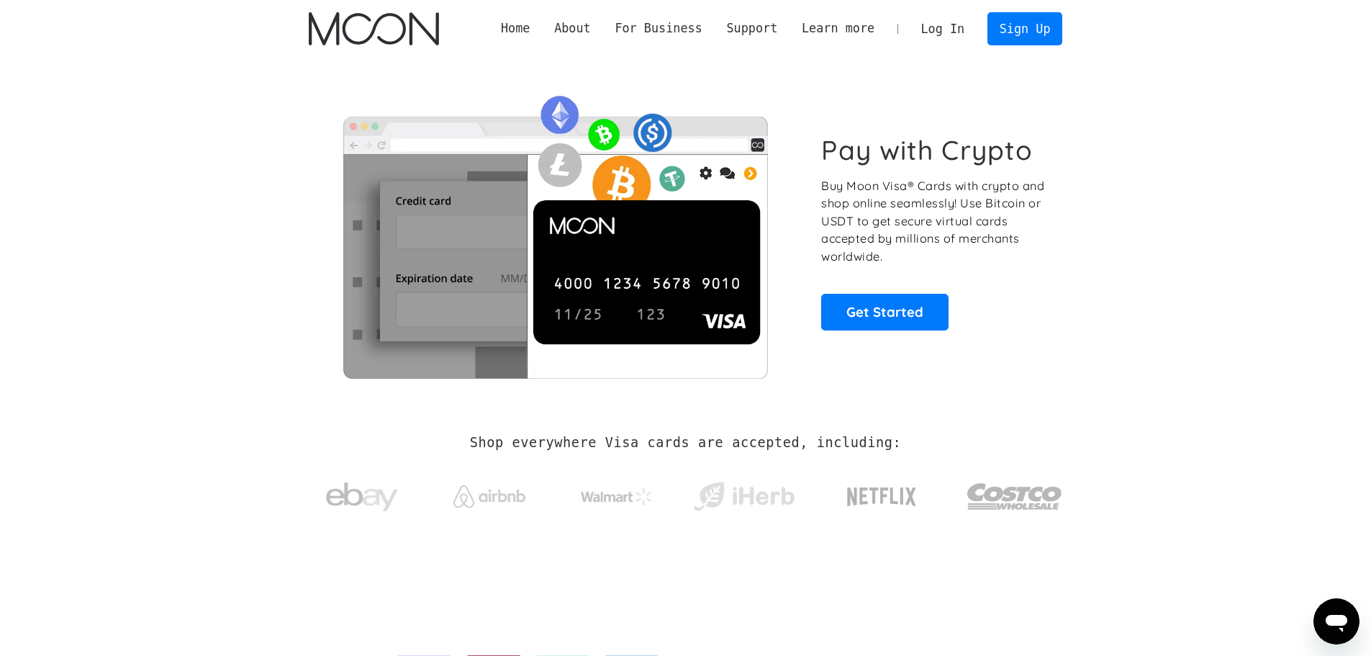  I want to click on img: Airbnb, so click(489, 496).